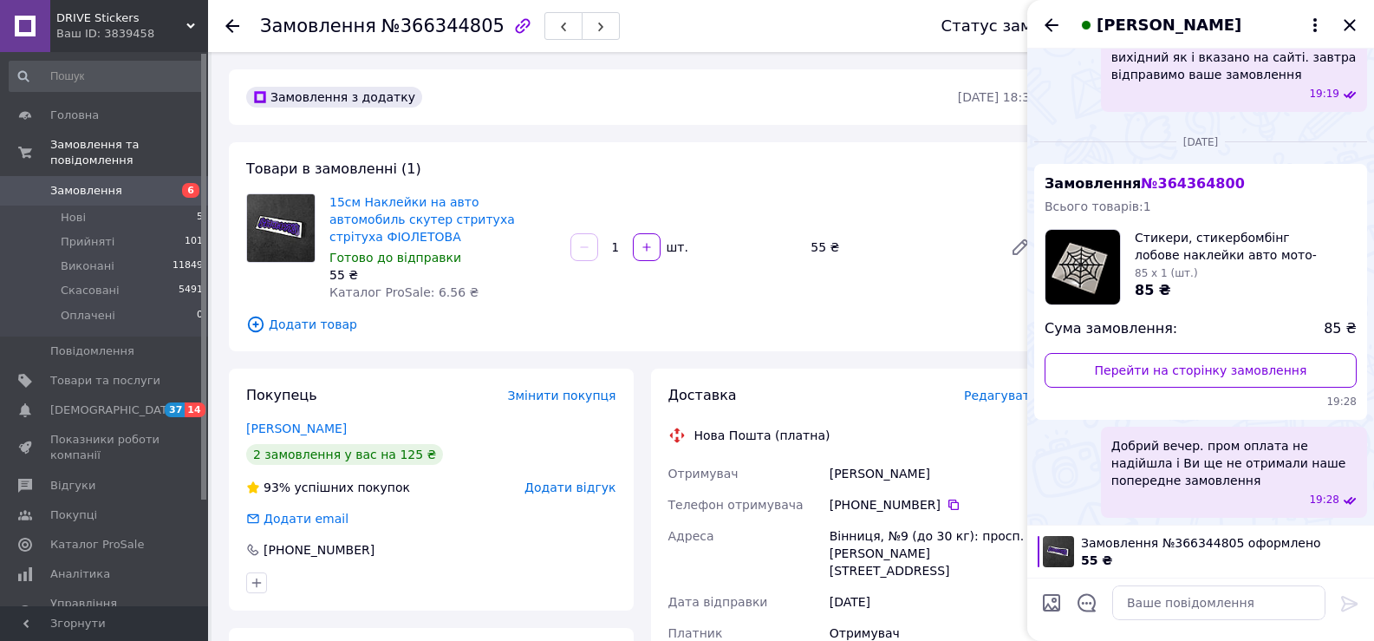  I want to click on span: № 364364800, so click(1192, 183).